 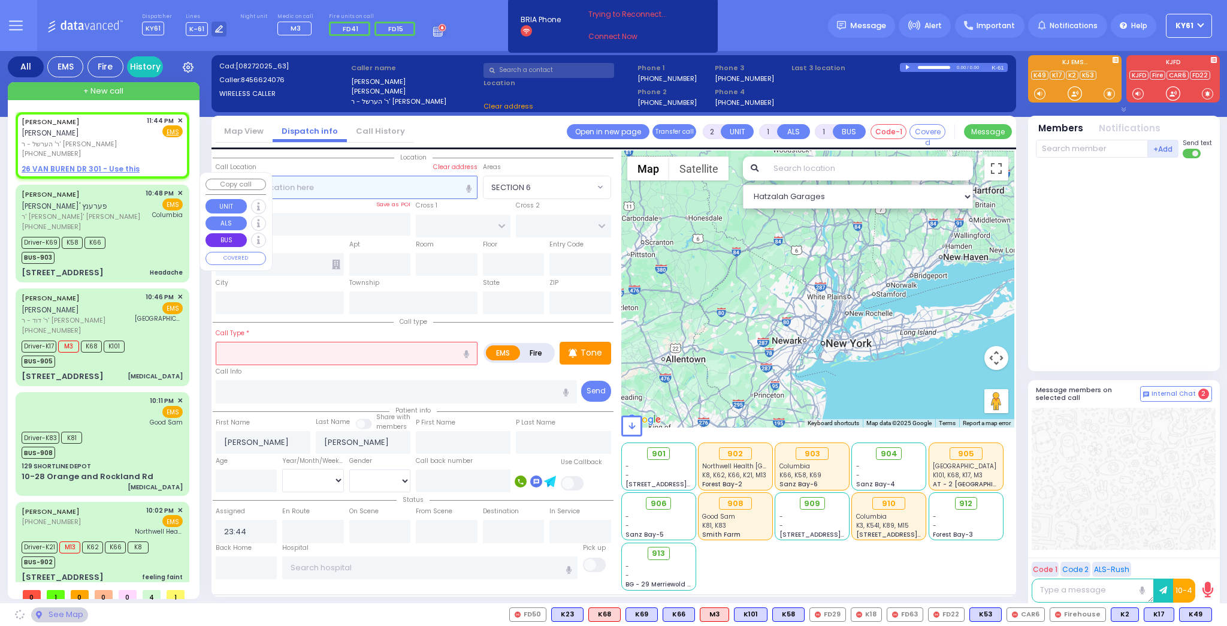 I want to click on span: 1, so click(x=56, y=594).